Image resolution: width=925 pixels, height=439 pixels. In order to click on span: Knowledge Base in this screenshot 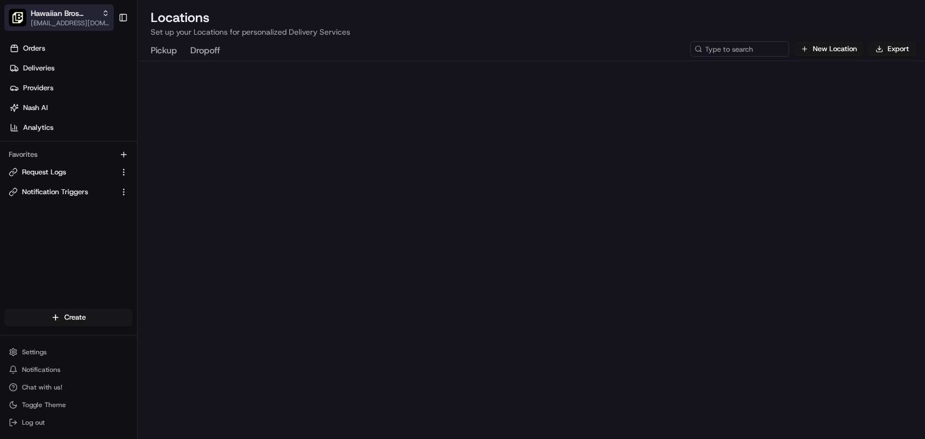, I will do `click(53, 251)`.